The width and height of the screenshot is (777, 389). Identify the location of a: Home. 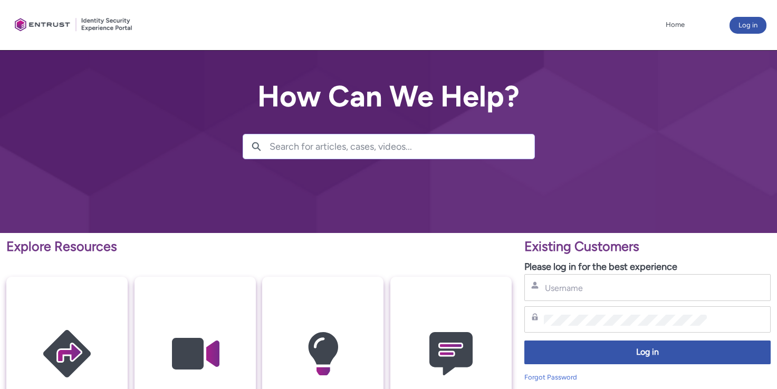
(675, 25).